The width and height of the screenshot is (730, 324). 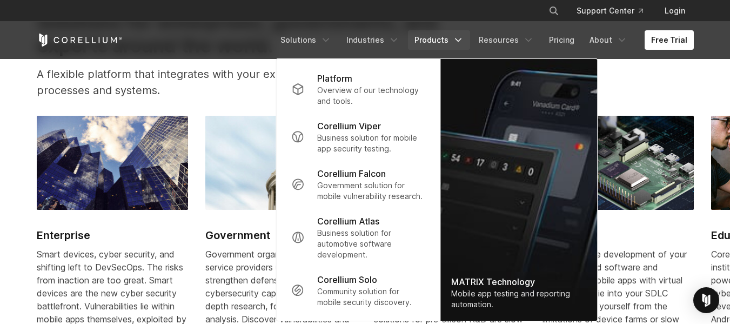 What do you see at coordinates (351, 173) in the screenshot?
I see `p: Corellium Falcon` at bounding box center [351, 173].